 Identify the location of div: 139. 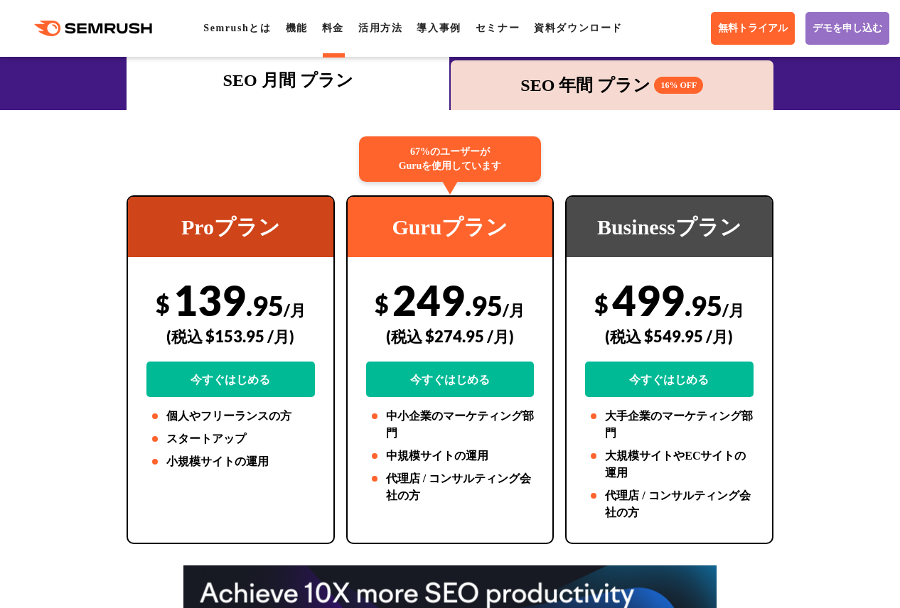
(230, 336).